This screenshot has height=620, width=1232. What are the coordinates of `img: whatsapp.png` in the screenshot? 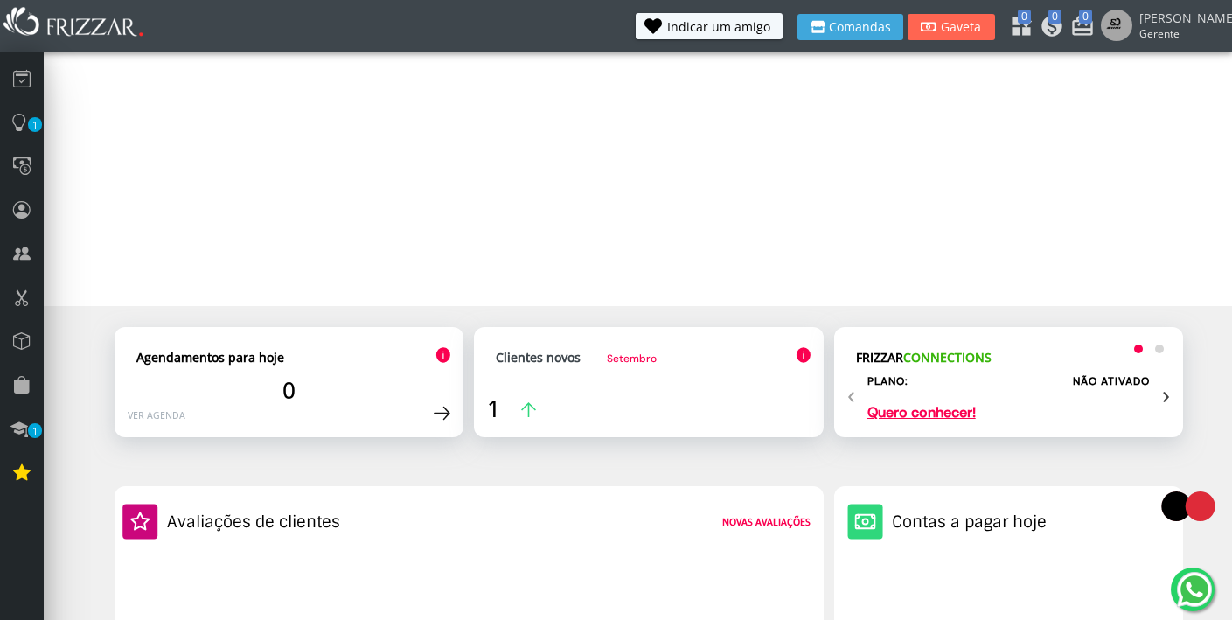 It's located at (1194, 589).